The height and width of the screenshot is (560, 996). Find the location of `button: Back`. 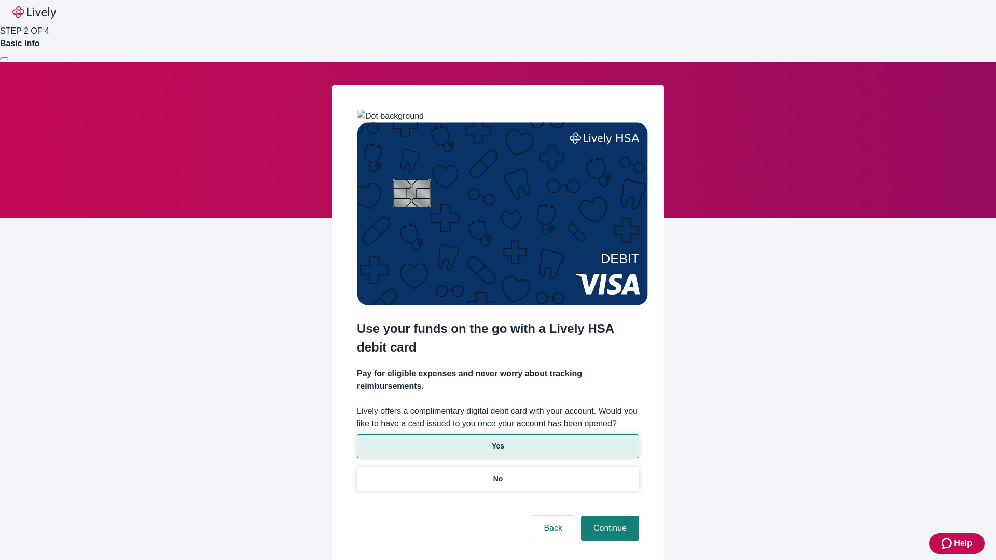

button: Back is located at coordinates (553, 529).